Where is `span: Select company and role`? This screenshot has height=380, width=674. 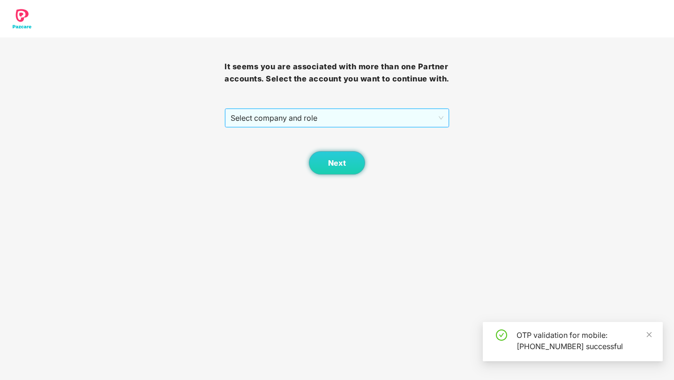
span: Select company and role is located at coordinates (336, 118).